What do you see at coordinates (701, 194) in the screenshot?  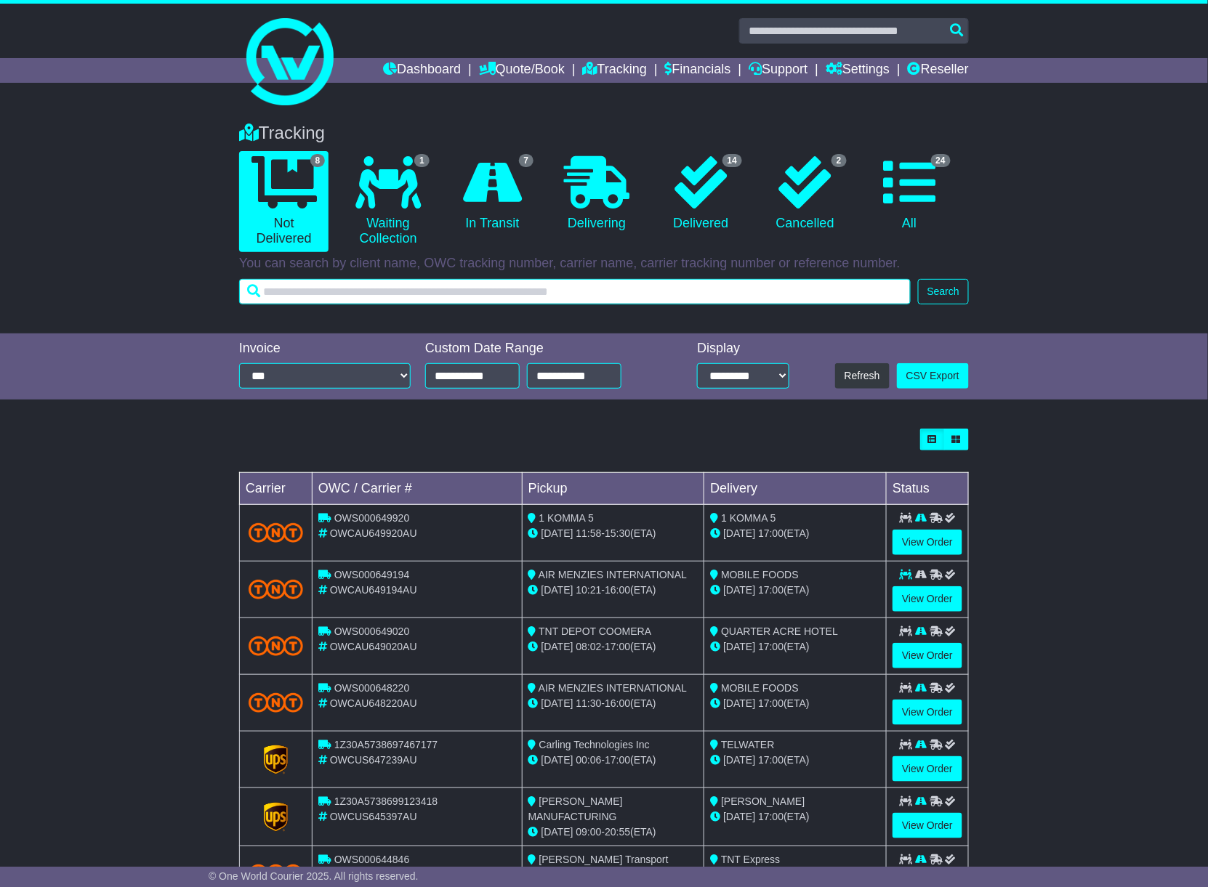 I see `a: 14 Delivered` at bounding box center [701, 194].